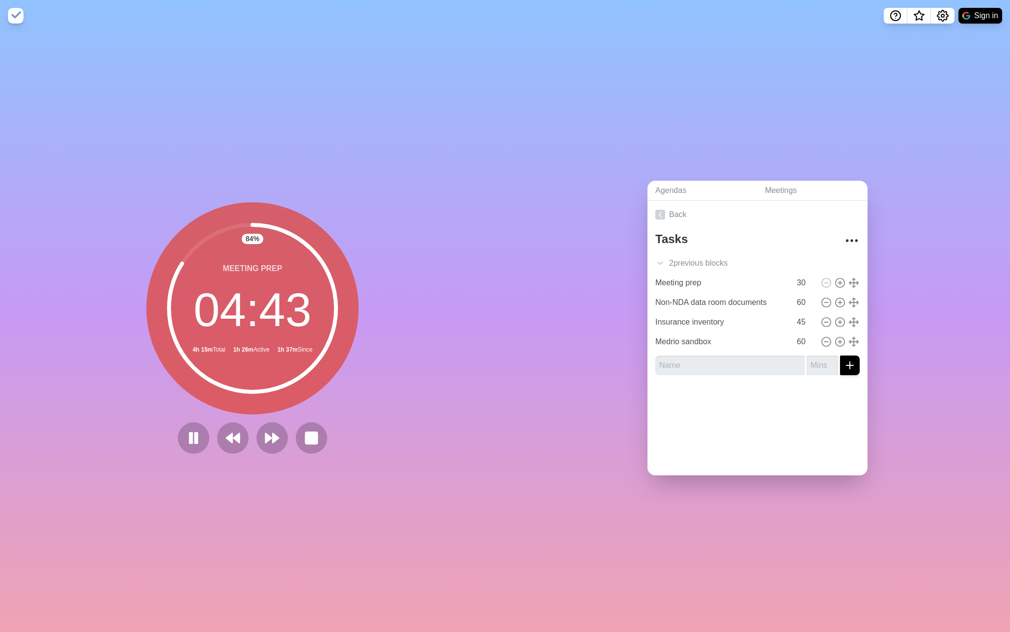  I want to click on button: Sign in, so click(980, 16).